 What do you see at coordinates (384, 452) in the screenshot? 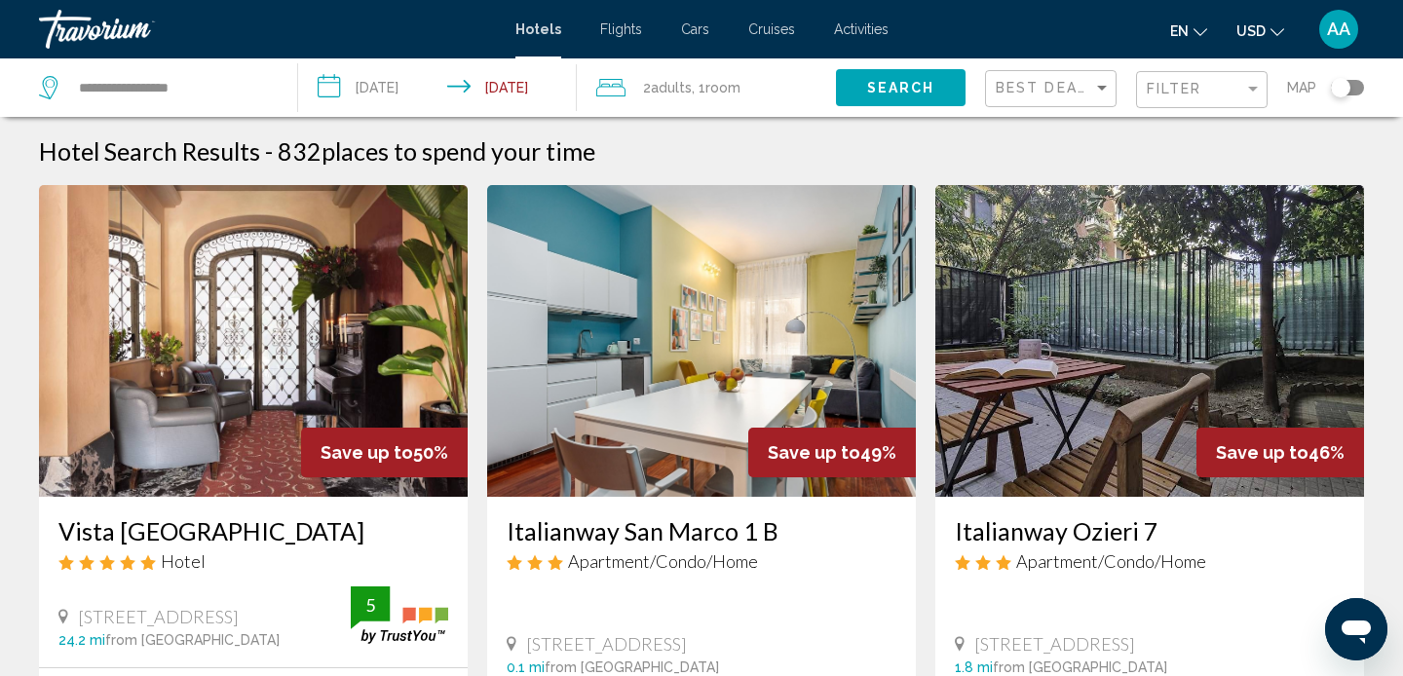
I see `div: 50%` at bounding box center [384, 452].